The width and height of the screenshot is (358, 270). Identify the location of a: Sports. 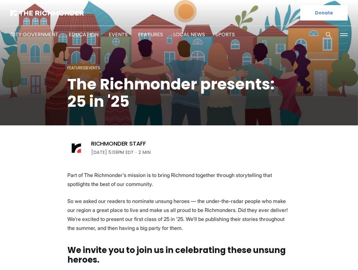
(225, 34).